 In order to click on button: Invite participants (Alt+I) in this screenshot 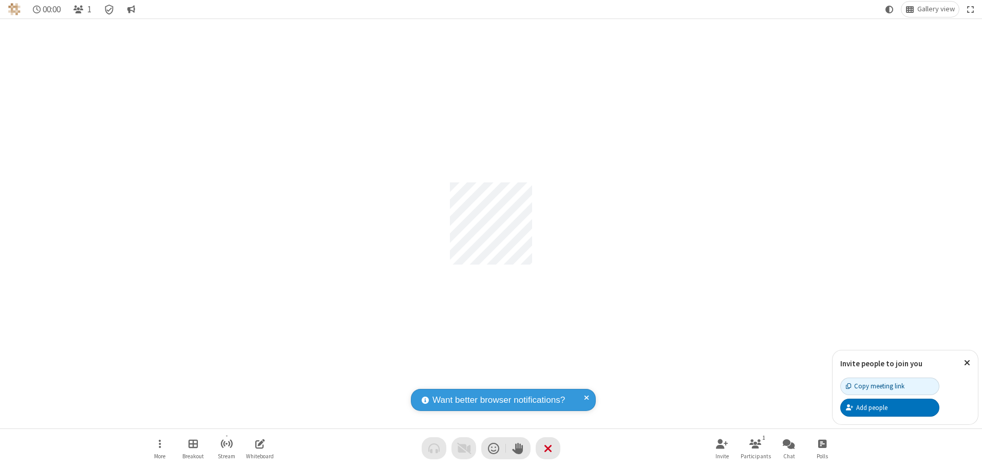, I will do `click(722, 448)`.